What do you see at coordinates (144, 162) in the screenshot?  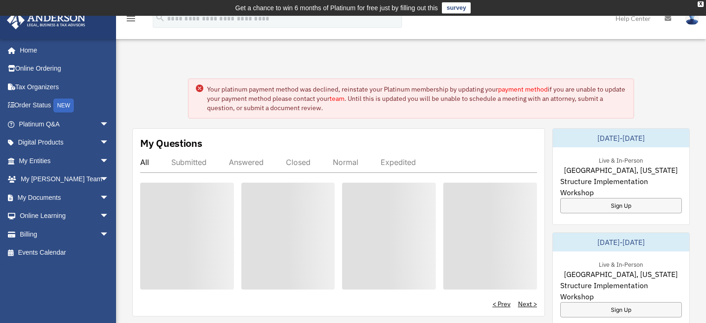 I see `div: All` at bounding box center [144, 162].